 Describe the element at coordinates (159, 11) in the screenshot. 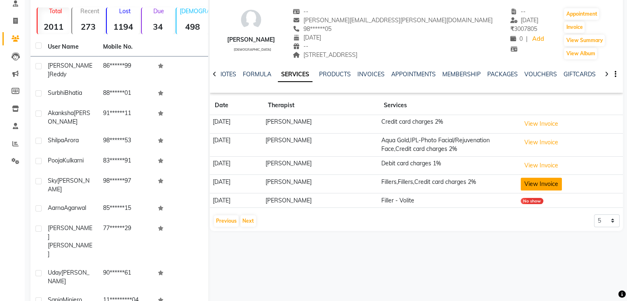

I see `p: Due` at that location.